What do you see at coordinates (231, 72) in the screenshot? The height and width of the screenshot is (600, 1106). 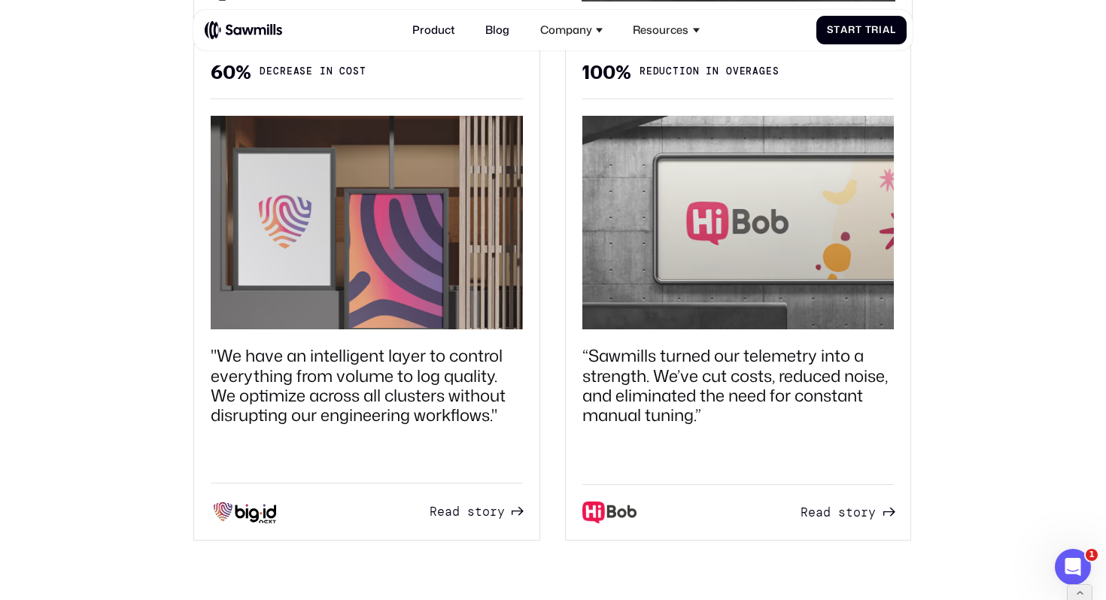 I see `div: 60%` at bounding box center [231, 72].